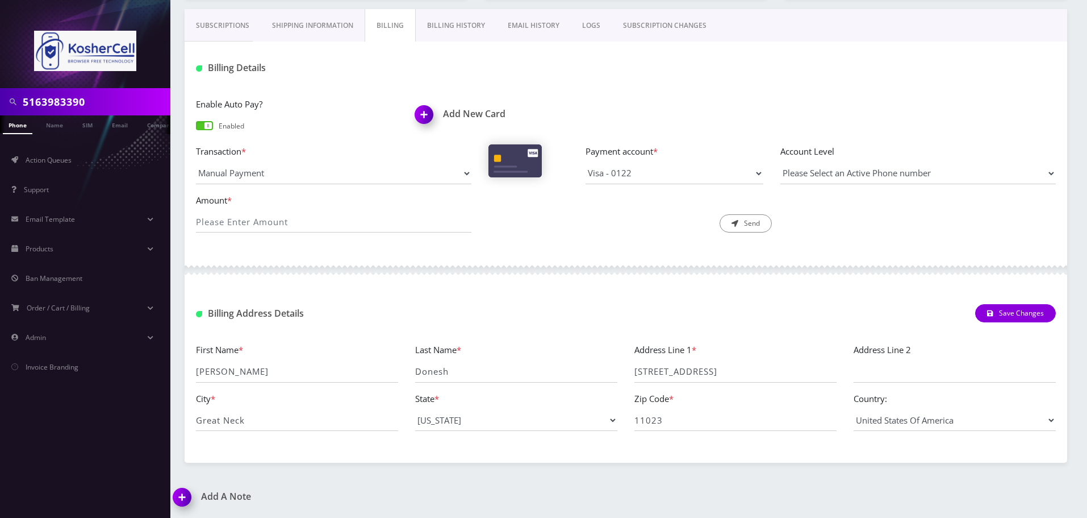  What do you see at coordinates (395, 496) in the screenshot?
I see `h1: Add A Note` at bounding box center [395, 496].